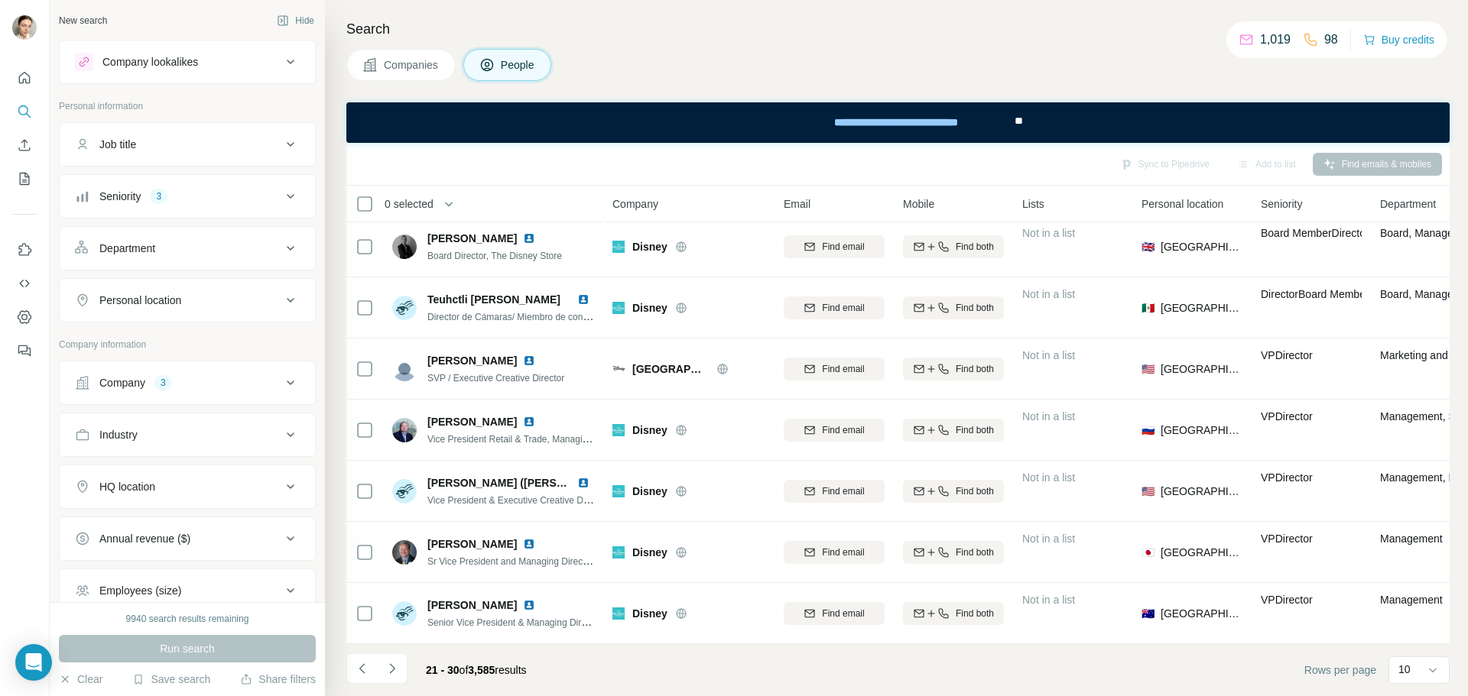  I want to click on div: Employees (size), so click(140, 591).